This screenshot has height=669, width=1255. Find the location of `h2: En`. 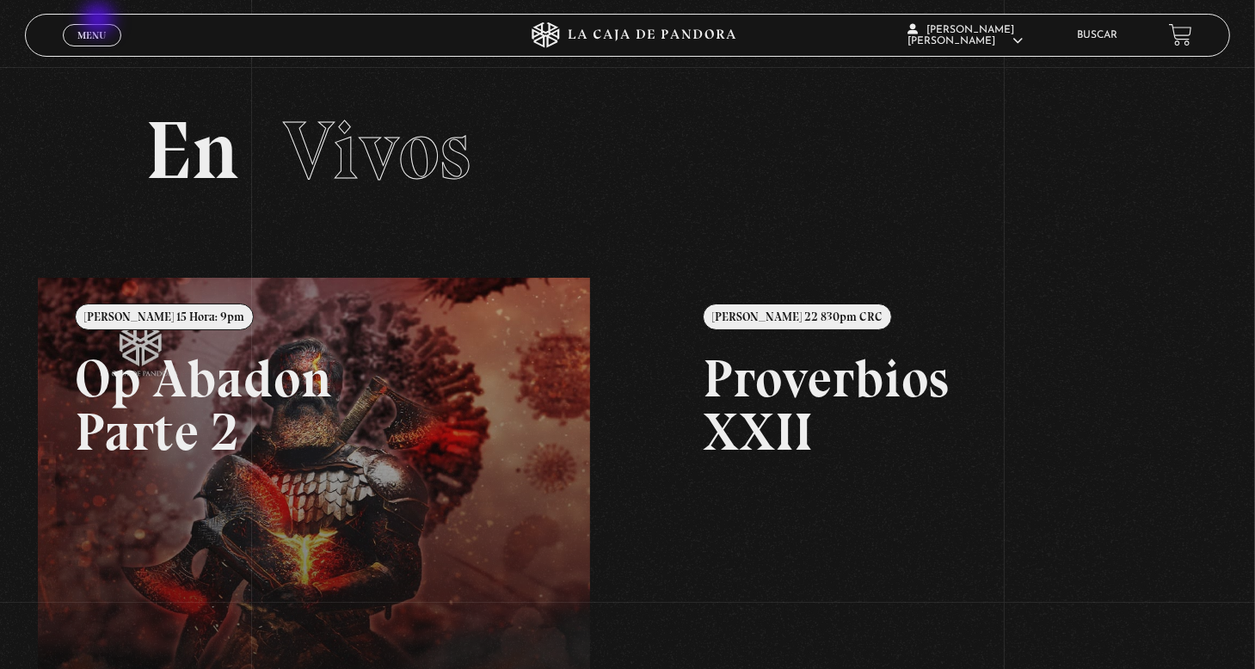

h2: En is located at coordinates (627, 151).